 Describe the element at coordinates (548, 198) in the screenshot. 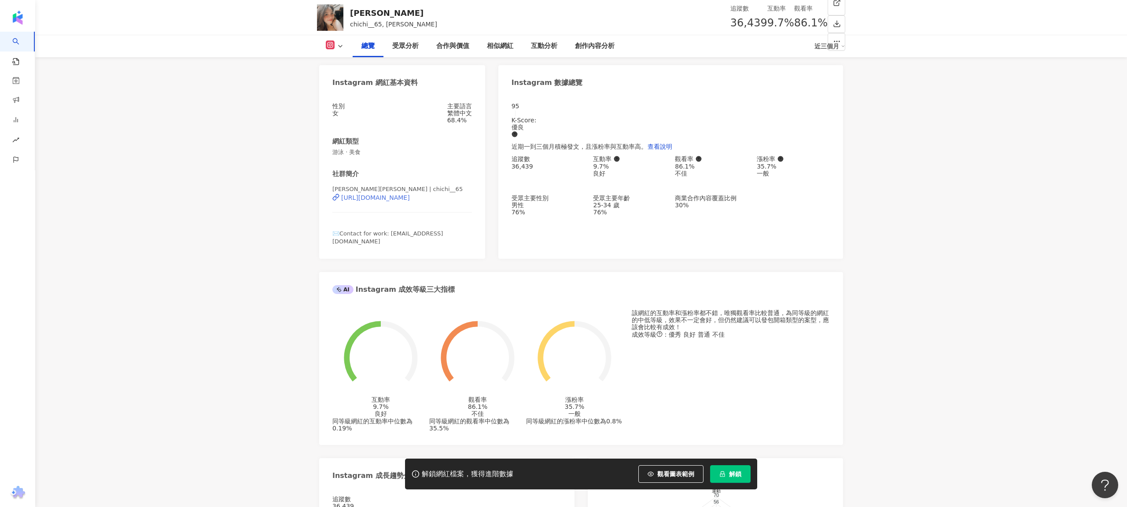

I see `div: 受眾主要性別` at that location.